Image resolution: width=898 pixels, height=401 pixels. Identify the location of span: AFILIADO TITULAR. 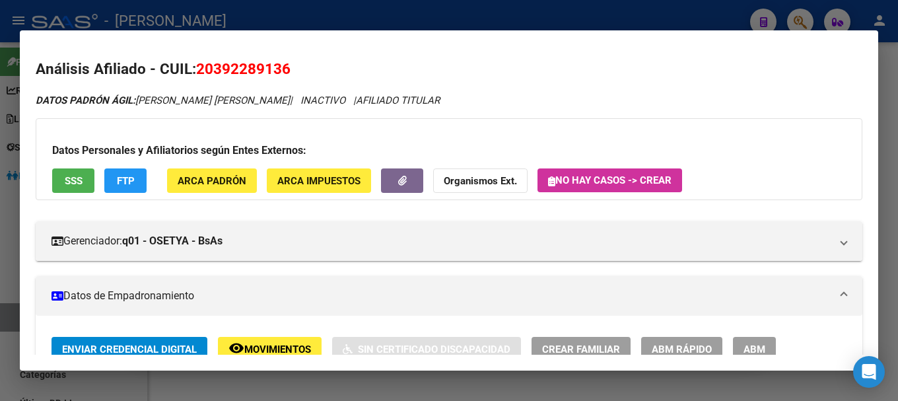
(398, 100).